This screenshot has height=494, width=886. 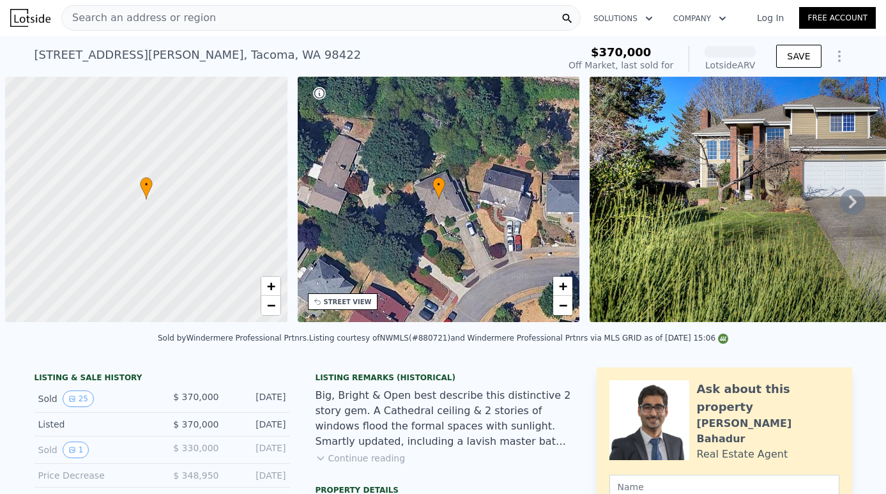 What do you see at coordinates (621, 65) in the screenshot?
I see `div: Off Market, last sold for` at bounding box center [621, 65].